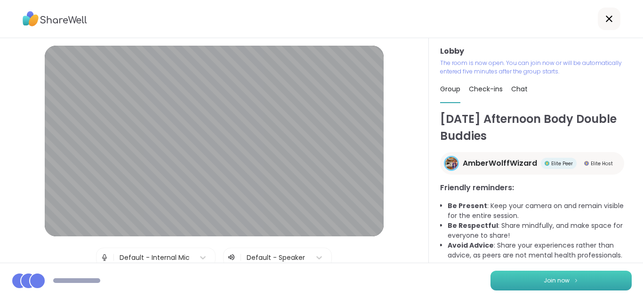 This screenshot has height=298, width=643. What do you see at coordinates (587, 163) in the screenshot?
I see `img: Elite Host` at bounding box center [587, 163].